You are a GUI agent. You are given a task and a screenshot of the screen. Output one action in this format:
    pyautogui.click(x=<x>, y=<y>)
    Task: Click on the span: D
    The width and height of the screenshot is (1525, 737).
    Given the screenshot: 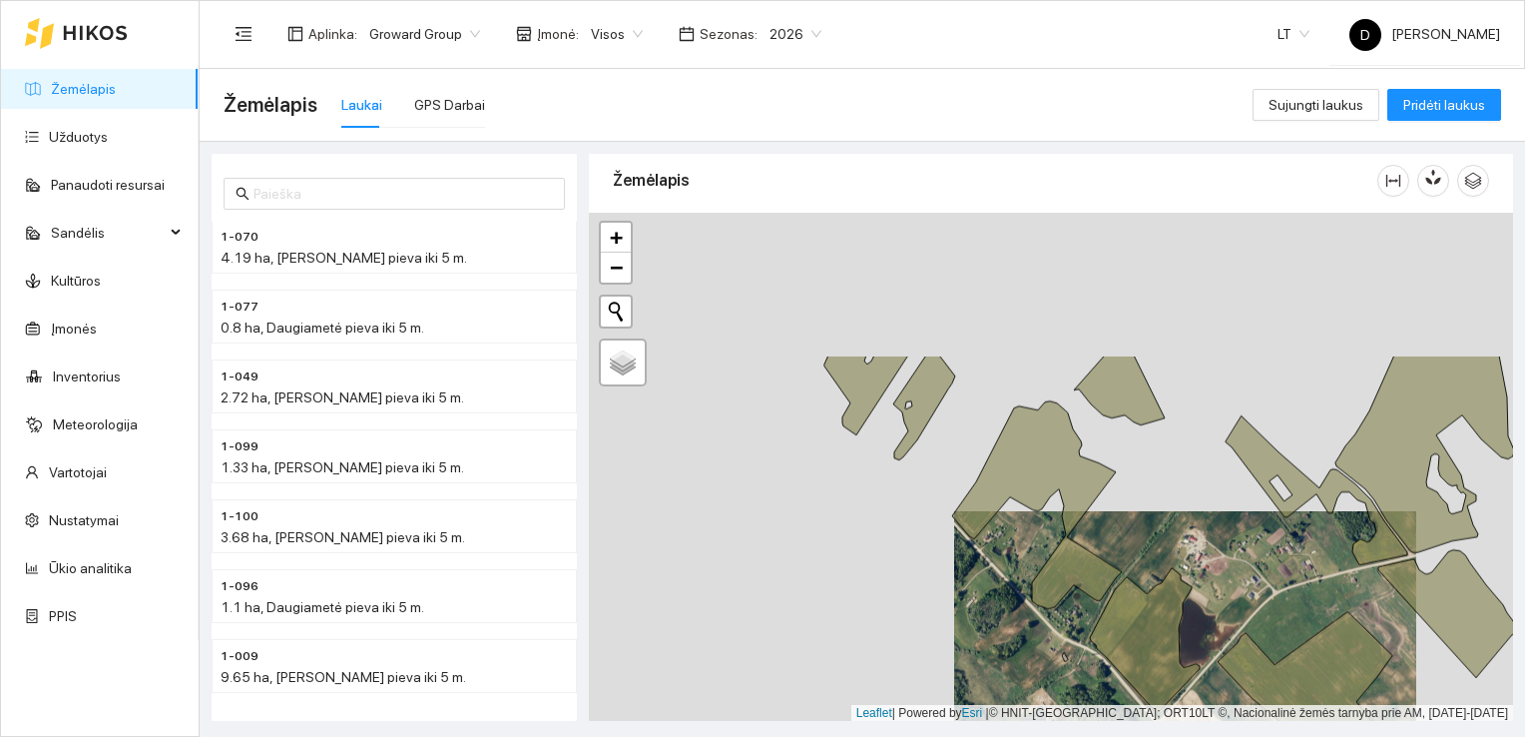 What is the action you would take?
    pyautogui.click(x=1365, y=35)
    